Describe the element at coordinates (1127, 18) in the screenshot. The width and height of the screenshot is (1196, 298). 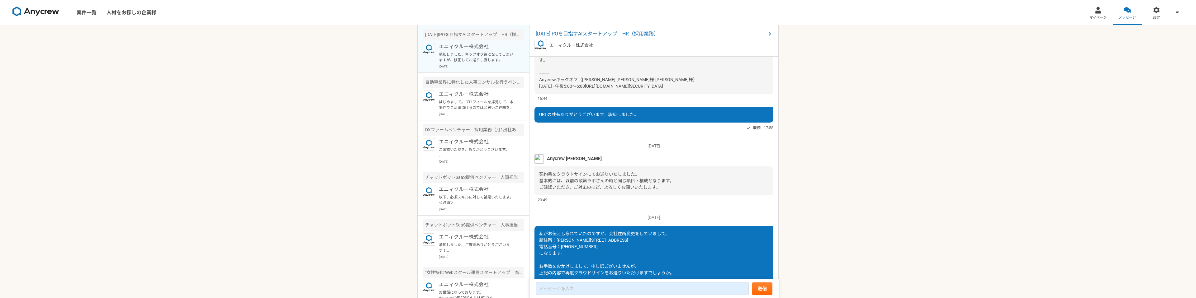
I see `span: メッセージ` at that location.